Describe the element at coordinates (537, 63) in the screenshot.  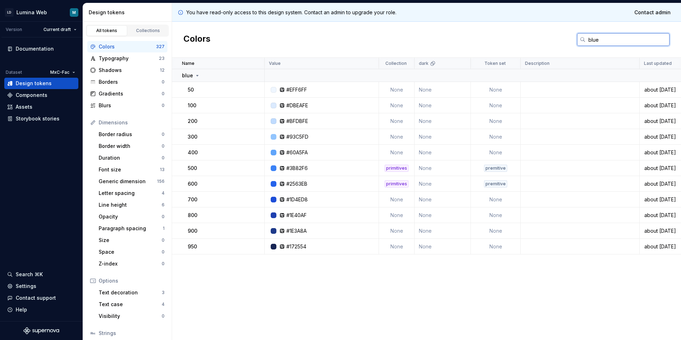
I see `p: Description` at that location.